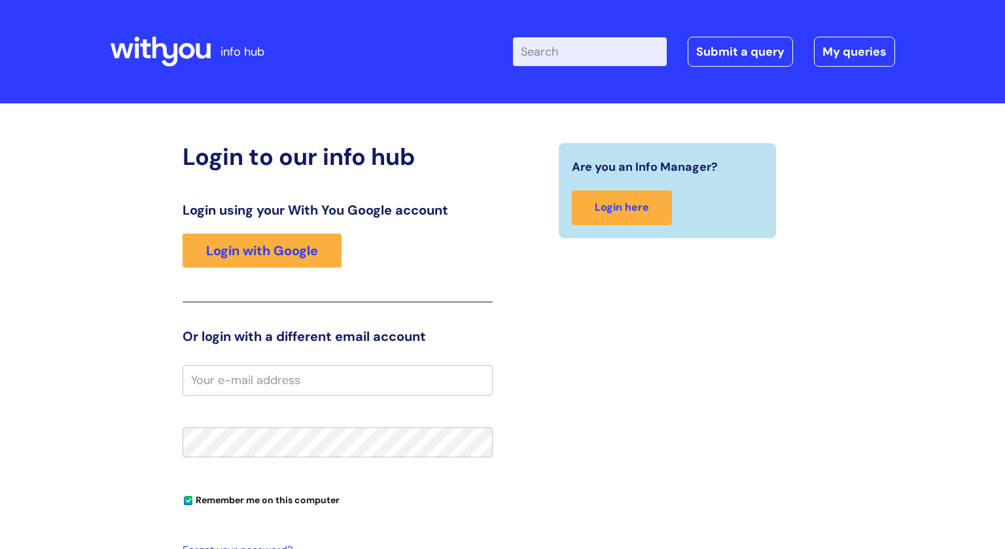 The height and width of the screenshot is (549, 1005). I want to click on p: info hub, so click(242, 52).